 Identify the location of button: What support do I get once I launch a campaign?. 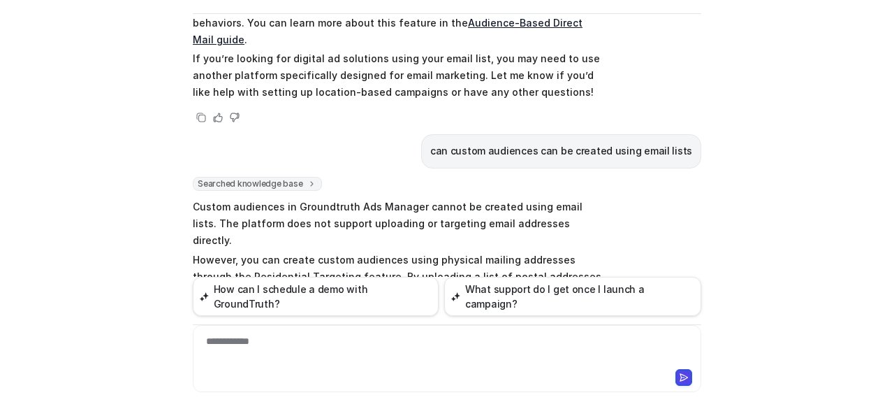
(573, 296).